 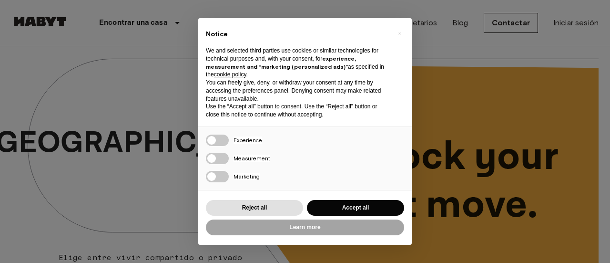 I want to click on span: Measurement, so click(x=252, y=158).